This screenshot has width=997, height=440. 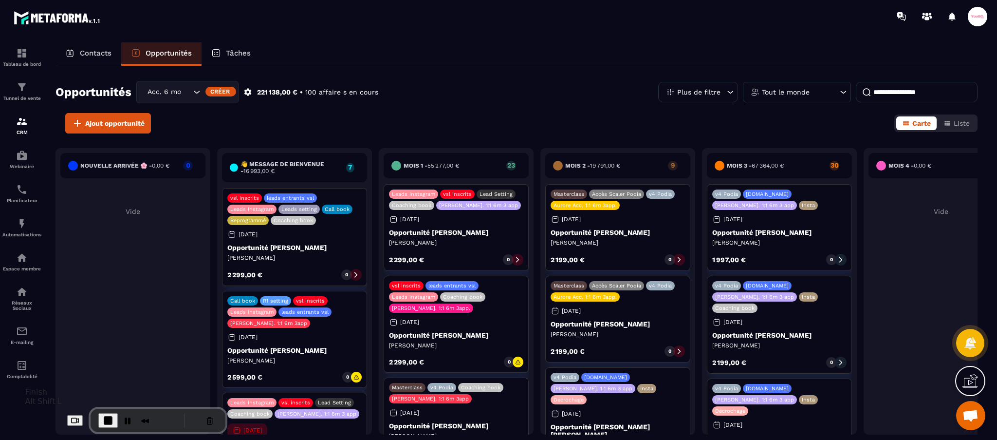 I want to click on p: 100 affaire s en cours, so click(x=342, y=92).